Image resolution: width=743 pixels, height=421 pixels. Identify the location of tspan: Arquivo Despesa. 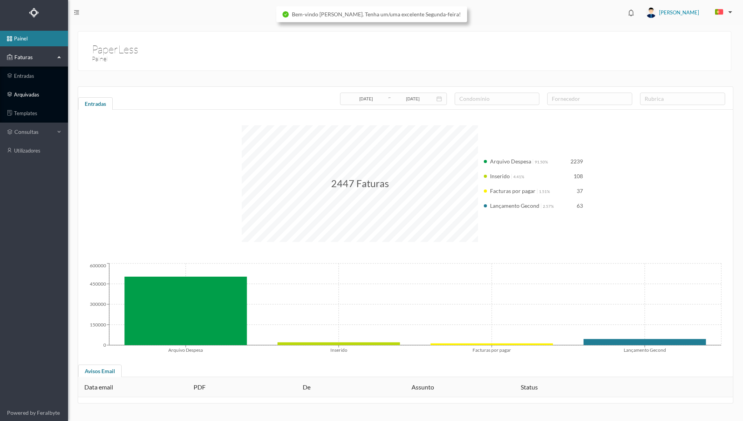
(185, 349).